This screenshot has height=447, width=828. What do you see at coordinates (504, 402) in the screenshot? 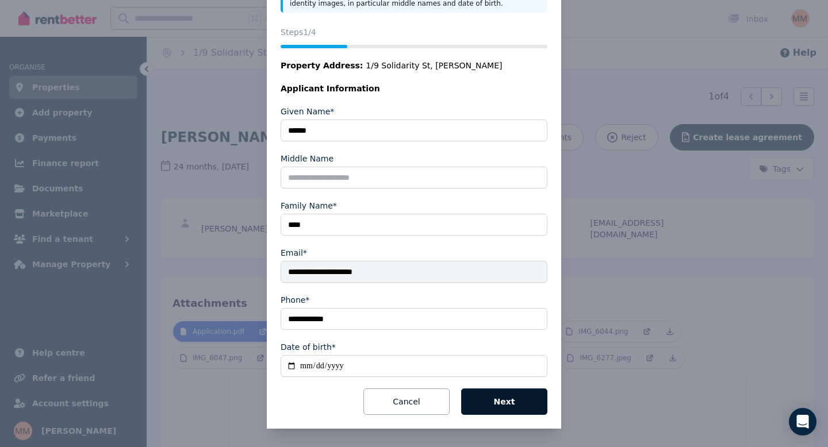
I see `button: Next` at bounding box center [504, 402].